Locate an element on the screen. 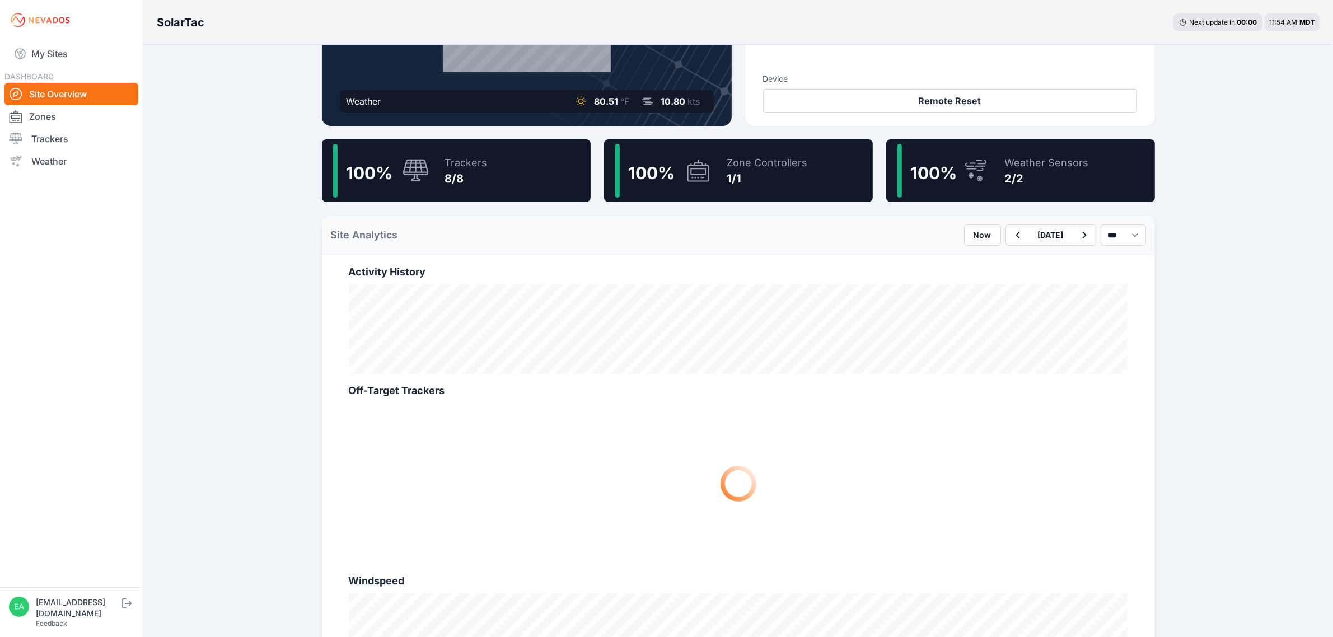 The height and width of the screenshot is (637, 1333). a: 100%Zone Controllers1/1 is located at coordinates (738, 171).